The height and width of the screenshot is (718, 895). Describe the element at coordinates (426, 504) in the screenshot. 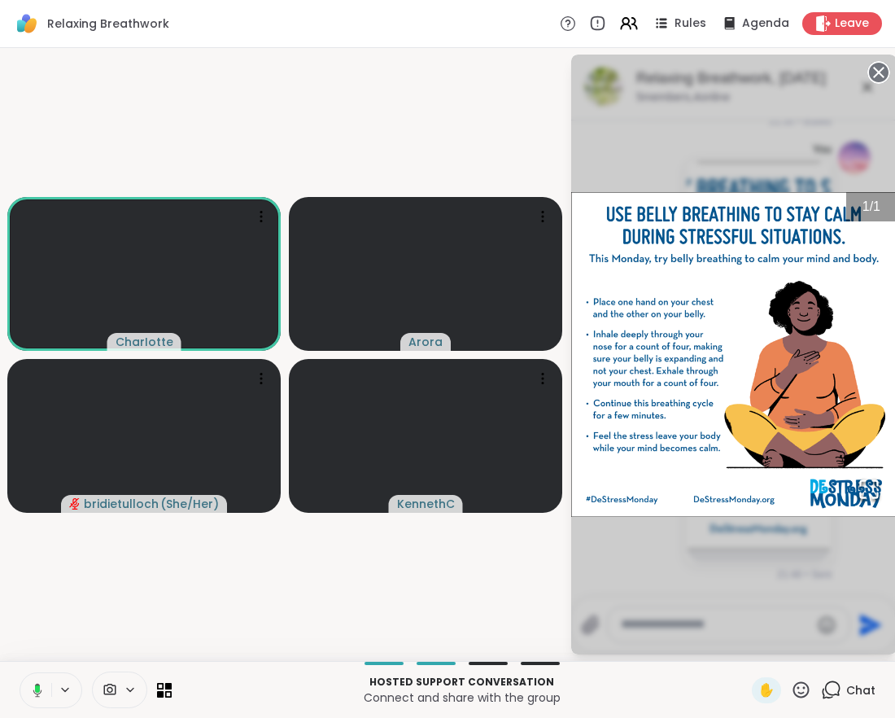

I see `span: KennethC` at that location.